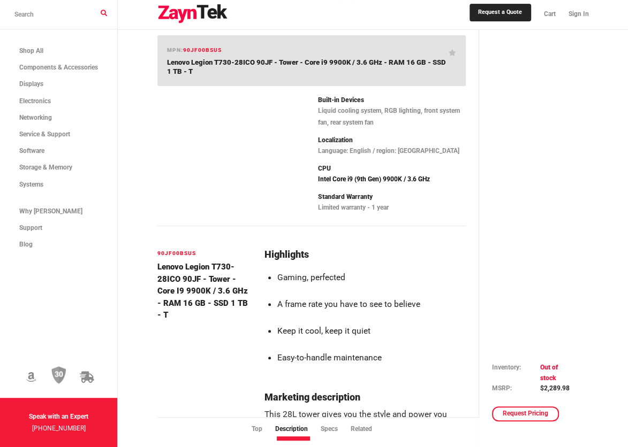  Describe the element at coordinates (368, 429) in the screenshot. I see `li: Related` at that location.